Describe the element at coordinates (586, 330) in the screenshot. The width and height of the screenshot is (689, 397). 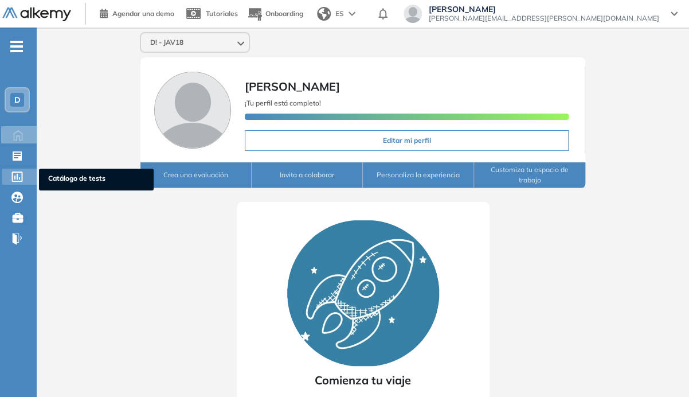
I see `div: Widget de chat` at that location.